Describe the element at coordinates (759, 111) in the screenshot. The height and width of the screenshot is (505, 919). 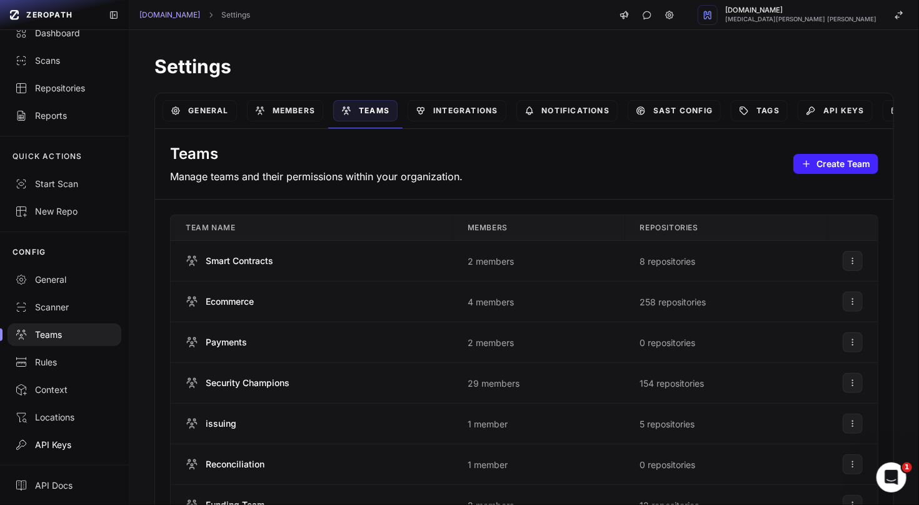
I see `a: Tags` at that location.